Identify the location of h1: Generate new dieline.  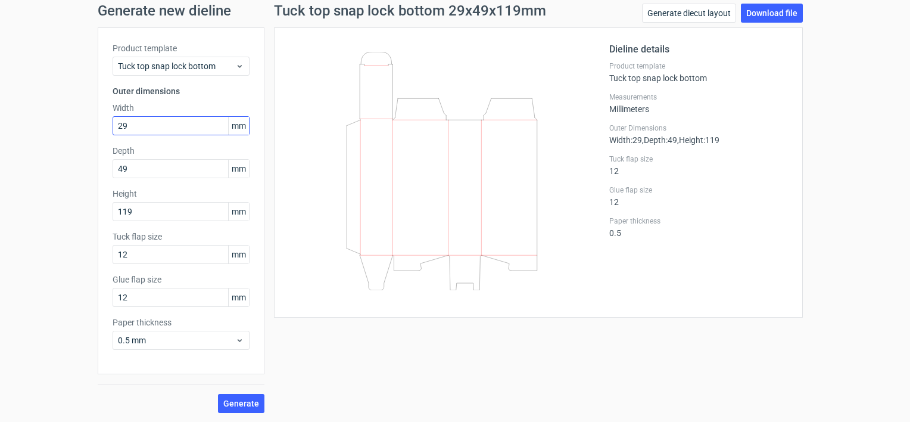
(455, 11).